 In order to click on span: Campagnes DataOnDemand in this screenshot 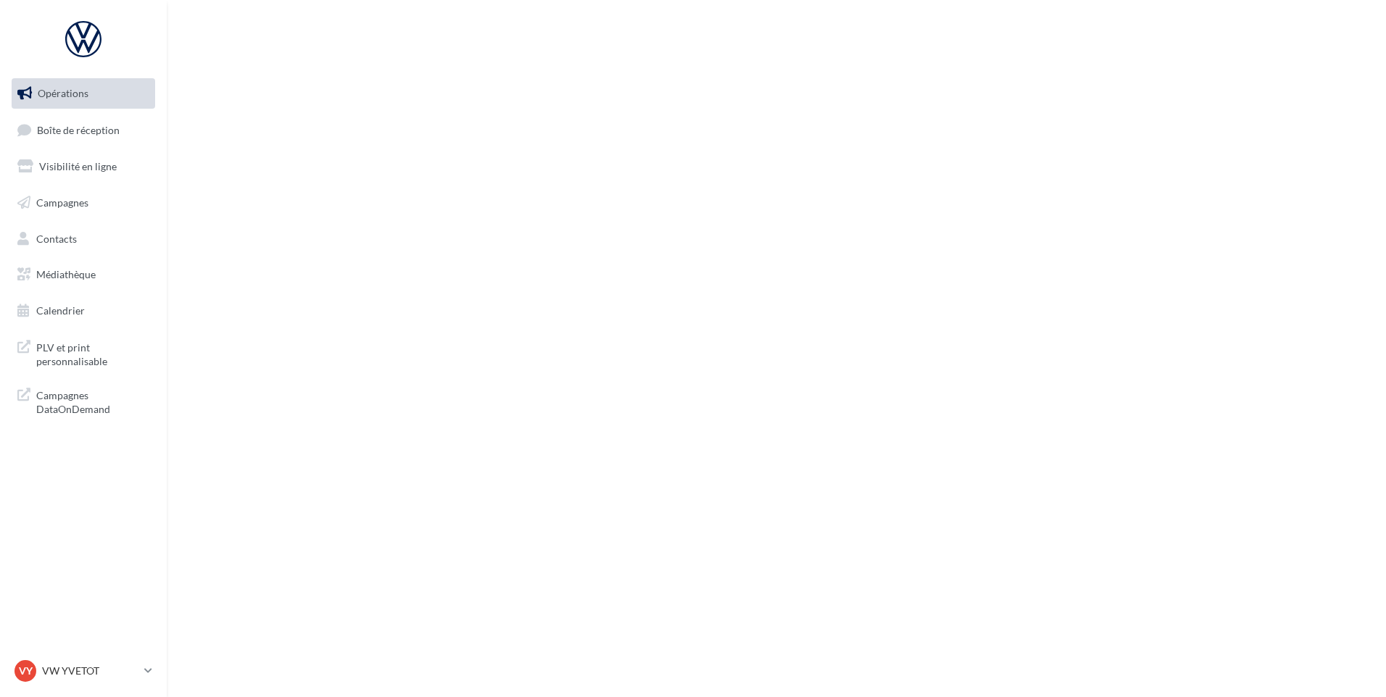, I will do `click(93, 401)`.